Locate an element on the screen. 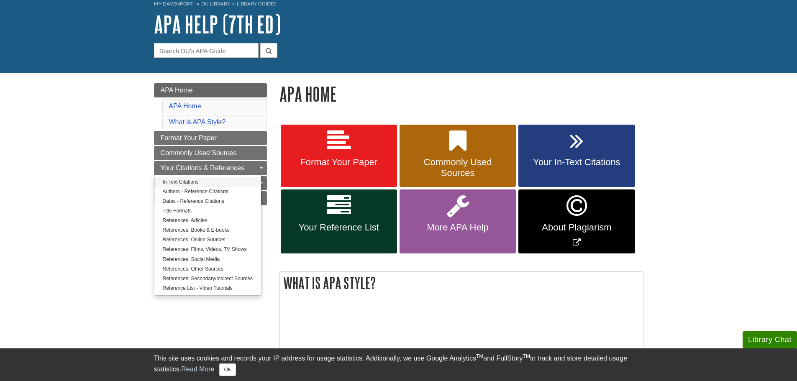 This screenshot has height=381, width=797. a: References: Films, Videos, TV Shows is located at coordinates (207, 249).